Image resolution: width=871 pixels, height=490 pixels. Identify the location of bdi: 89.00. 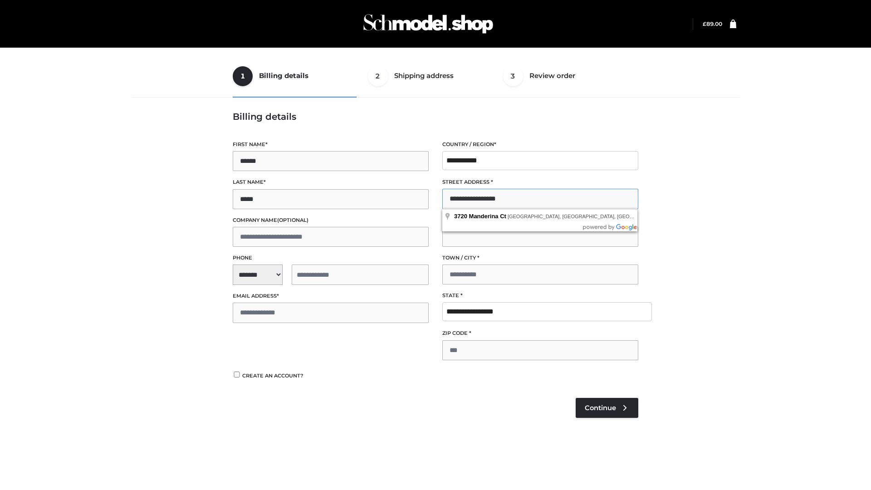
(712, 24).